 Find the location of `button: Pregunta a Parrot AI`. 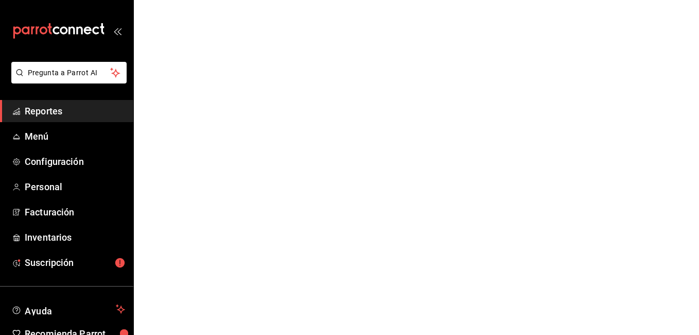

button: Pregunta a Parrot AI is located at coordinates (69, 73).